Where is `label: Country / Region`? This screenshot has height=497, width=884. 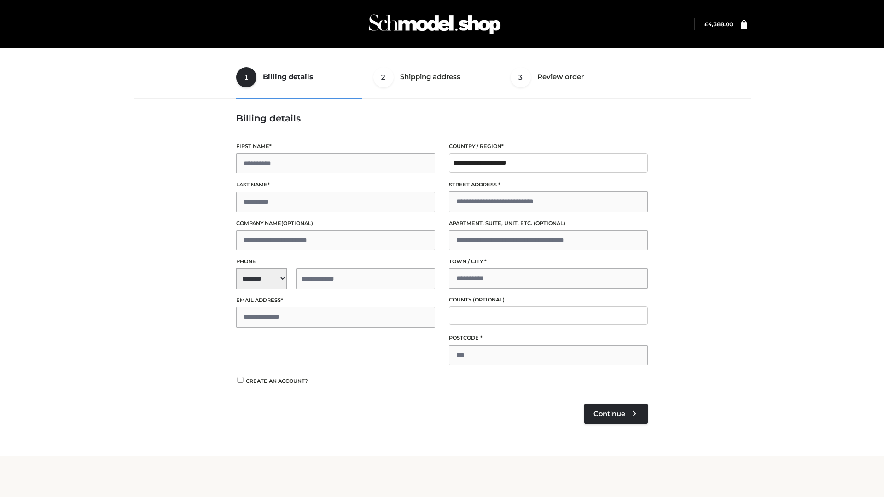
label: Country / Region is located at coordinates (548, 146).